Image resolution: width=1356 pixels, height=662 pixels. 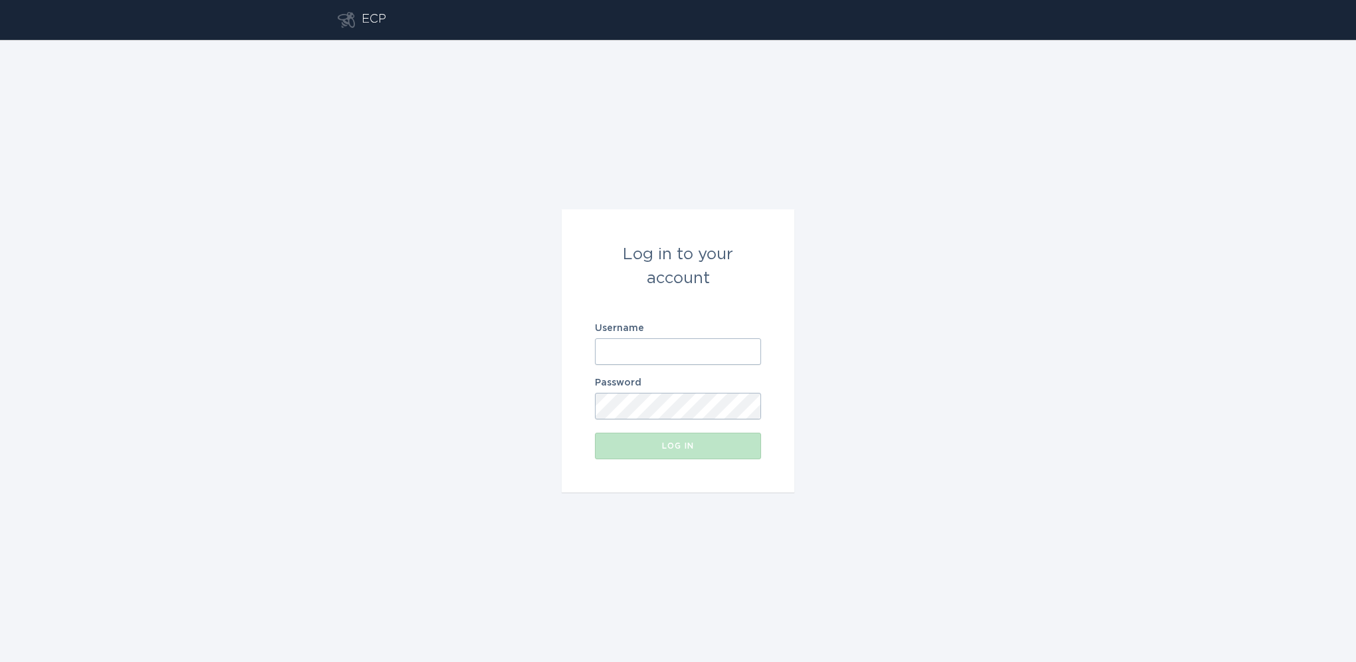 What do you see at coordinates (678, 446) in the screenshot?
I see `div: Log in` at bounding box center [678, 446].